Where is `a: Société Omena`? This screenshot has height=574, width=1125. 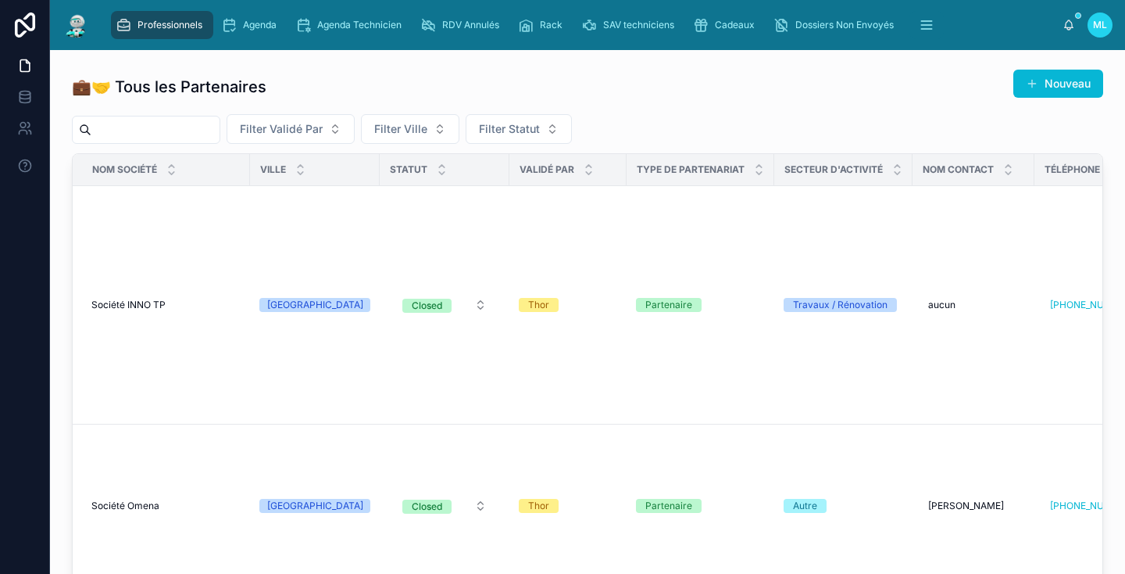 a: Société Omena is located at coordinates (166, 506).